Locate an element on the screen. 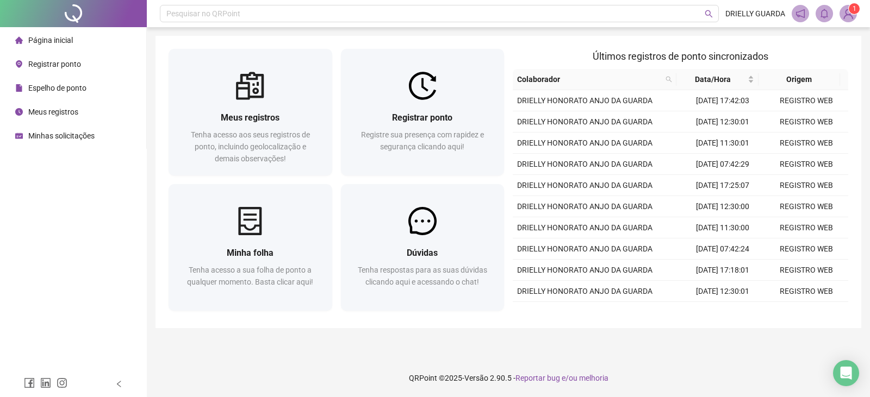 This screenshot has height=397, width=870. a: DúvidasTenha respostas para as suas dúvidas clicando aqui e acessando o chat! is located at coordinates (422, 247).